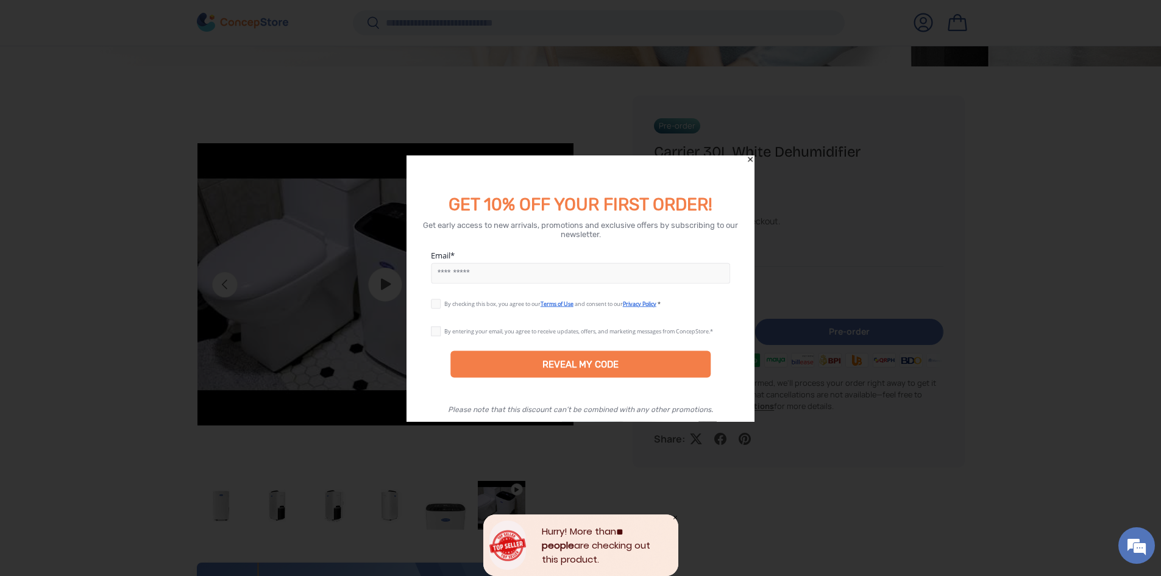 The width and height of the screenshot is (1161, 576). Describe the element at coordinates (492, 303) in the screenshot. I see `span: By checking this box, you agree to our` at that location.